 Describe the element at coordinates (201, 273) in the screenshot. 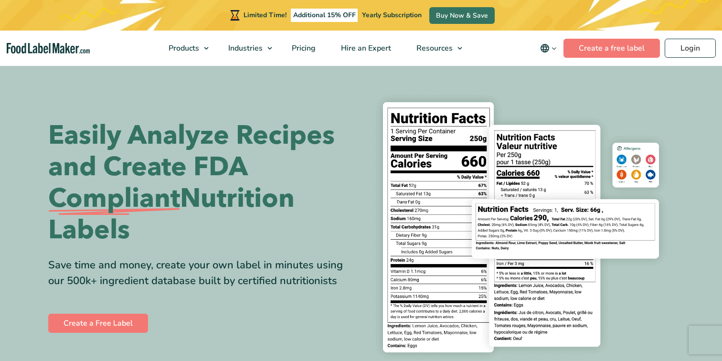

I see `div: Save time and money, create your own label in minutes using our 500k+ ingredient database built b...` at that location.